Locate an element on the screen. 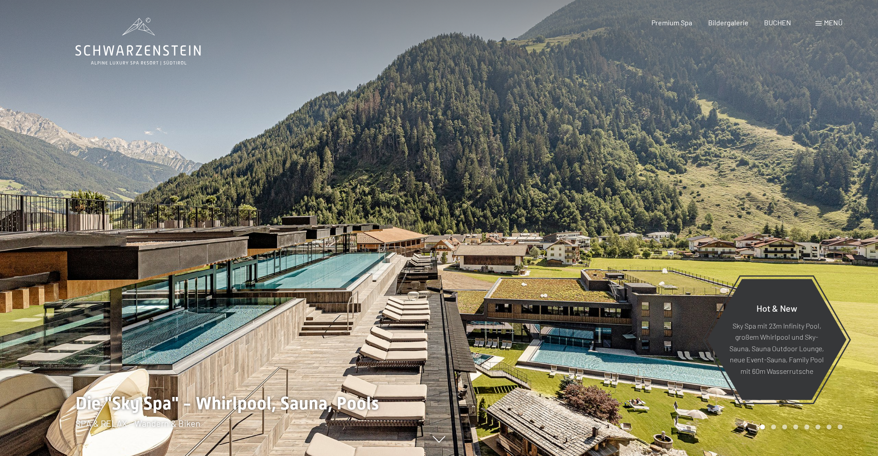 The height and width of the screenshot is (456, 878). a: Hot & New Sky Spa mit 23m Infinity Pool, großem Whirlpool und Sky-Sauna, Sauna Outdoor Lounge, ne... is located at coordinates (777, 339).